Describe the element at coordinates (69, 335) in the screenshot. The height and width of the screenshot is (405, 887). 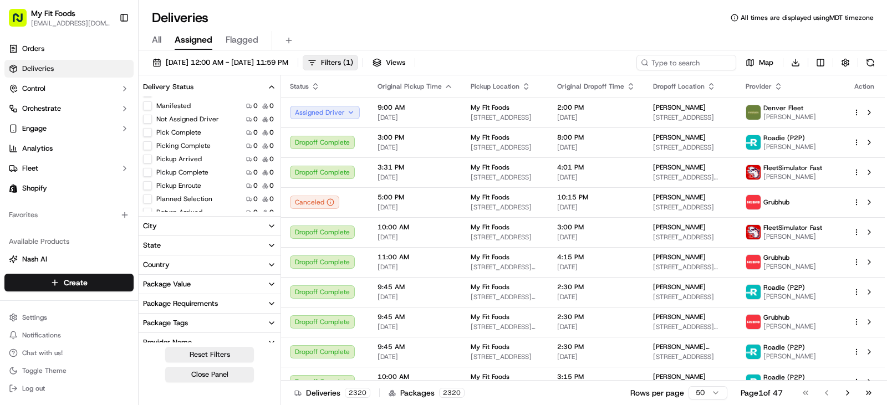
I see `button: Notifications` at that location.